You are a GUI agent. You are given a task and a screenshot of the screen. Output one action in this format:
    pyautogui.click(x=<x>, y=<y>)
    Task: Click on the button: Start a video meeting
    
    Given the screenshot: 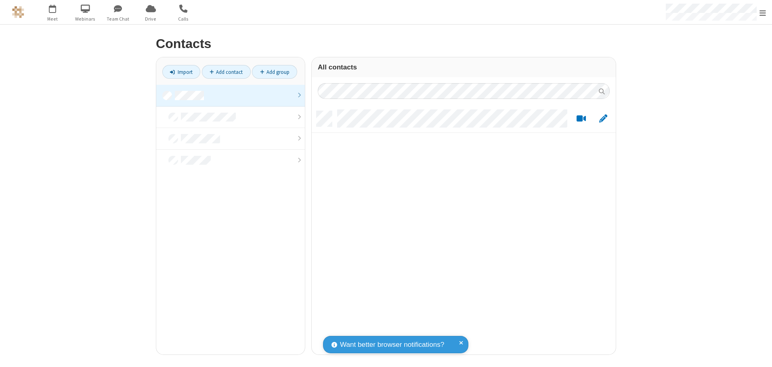 What is the action you would take?
    pyautogui.click(x=581, y=119)
    